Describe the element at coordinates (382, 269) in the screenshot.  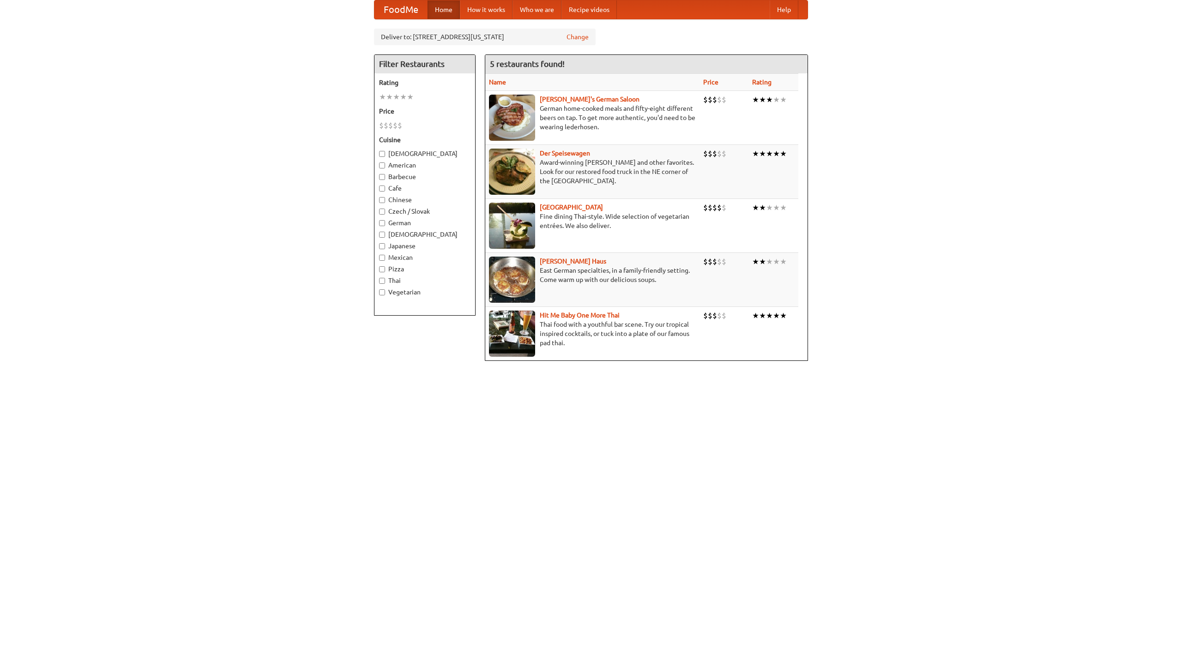
I see `input: Pizza` at that location.